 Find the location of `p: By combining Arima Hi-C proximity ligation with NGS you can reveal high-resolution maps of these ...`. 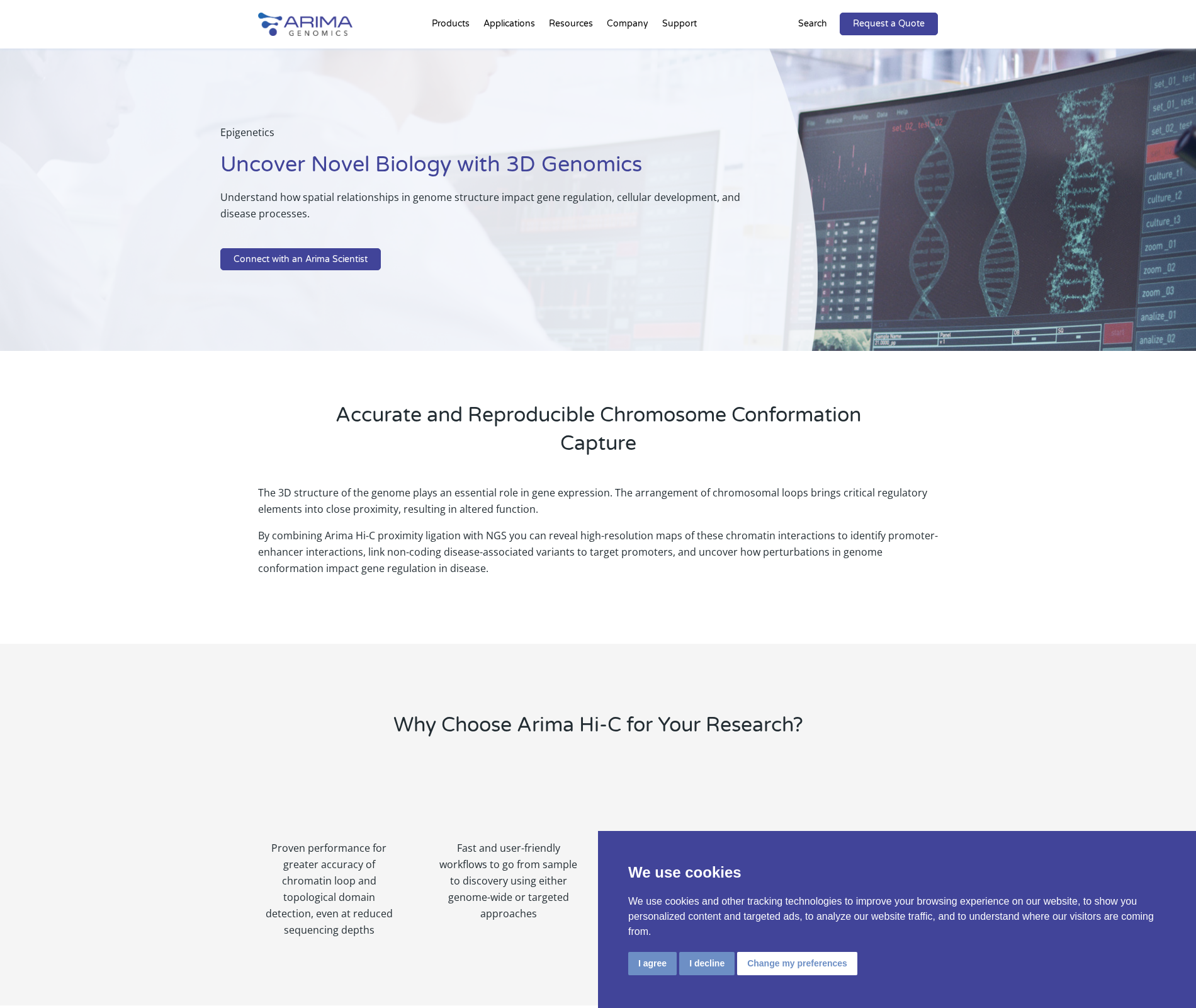

p: By combining Arima Hi-C proximity ligation with NGS you can reveal high-resolution maps of these ... is located at coordinates (598, 552).